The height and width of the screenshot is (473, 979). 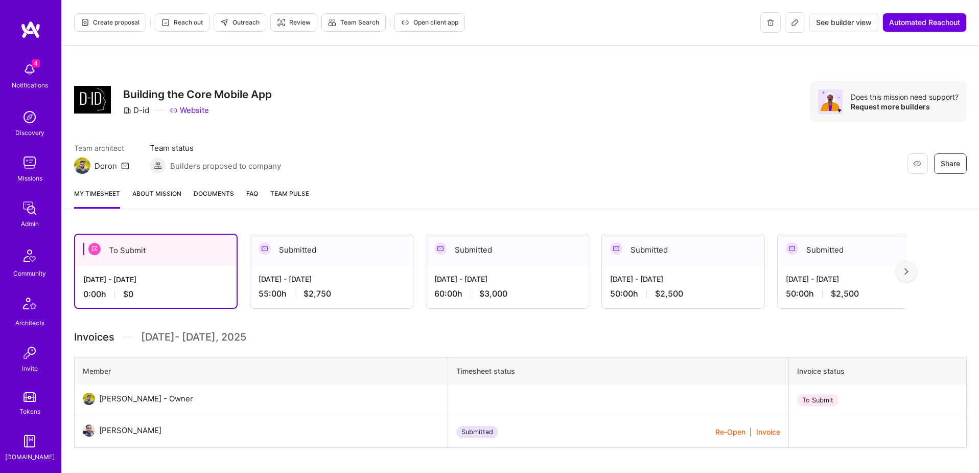 What do you see at coordinates (30, 273) in the screenshot?
I see `div: Community` at bounding box center [30, 273].